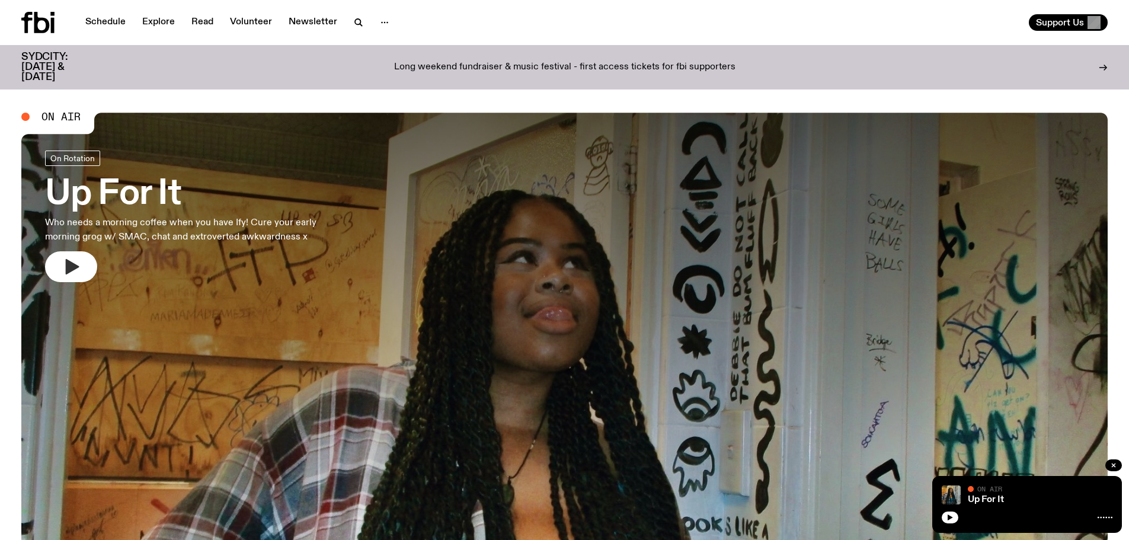  I want to click on span: On Rotation, so click(72, 158).